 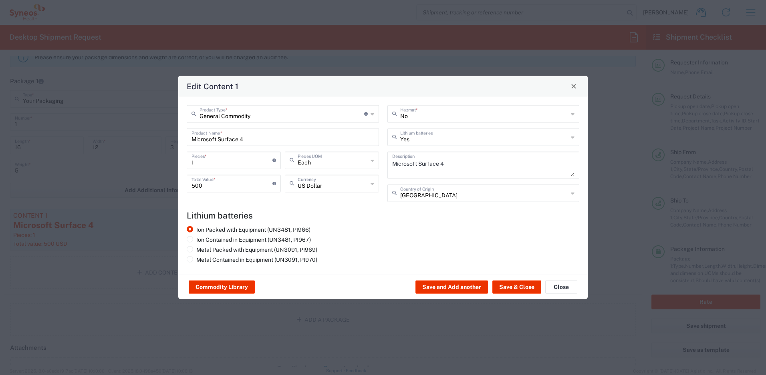 What do you see at coordinates (221, 287) in the screenshot?
I see `button: Commodity Library` at bounding box center [221, 287].